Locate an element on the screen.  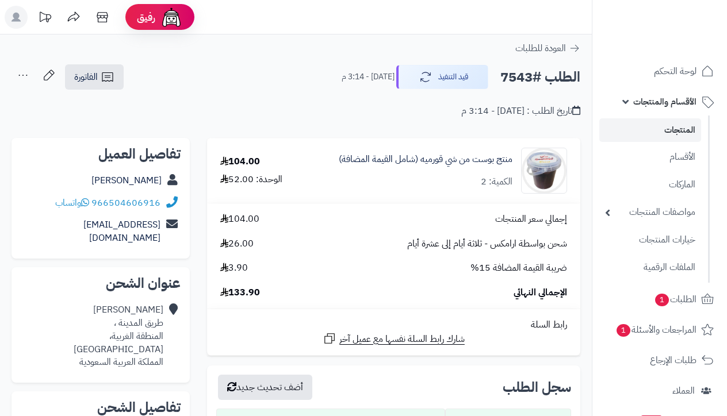
a: العملاء is located at coordinates (660, 391).